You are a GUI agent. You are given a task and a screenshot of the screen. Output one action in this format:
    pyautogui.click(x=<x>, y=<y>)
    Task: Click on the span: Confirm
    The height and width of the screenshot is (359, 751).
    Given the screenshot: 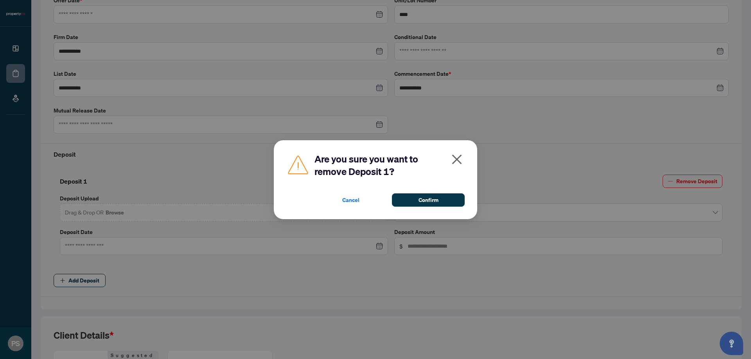 What is the action you would take?
    pyautogui.click(x=428, y=200)
    